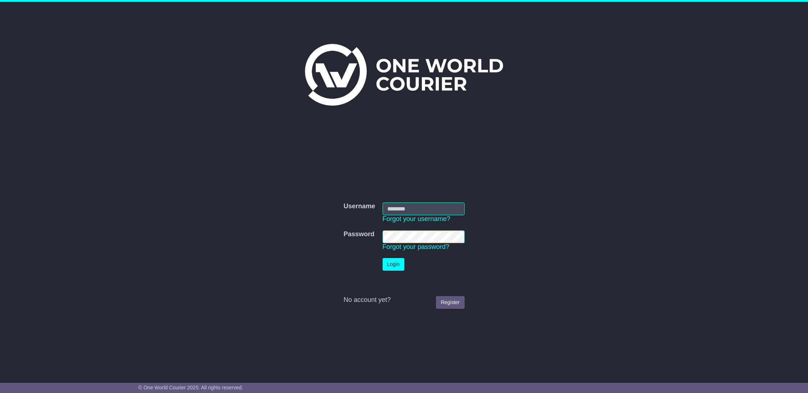 This screenshot has width=808, height=393. I want to click on span: © One World Courier 2025. All rights reserved., so click(190, 388).